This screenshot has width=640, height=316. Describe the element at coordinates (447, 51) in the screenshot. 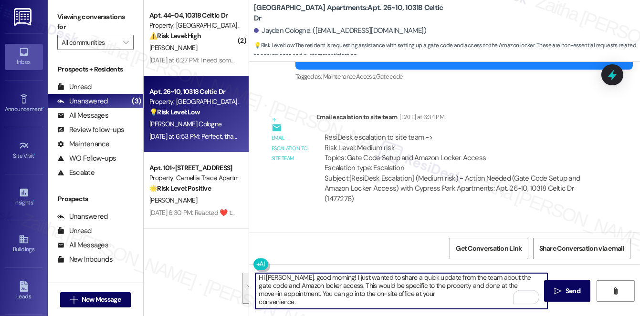

I see `span: : The resident is requesting assistance with setting up a gate code and access to the Amazon lock...` at that location.